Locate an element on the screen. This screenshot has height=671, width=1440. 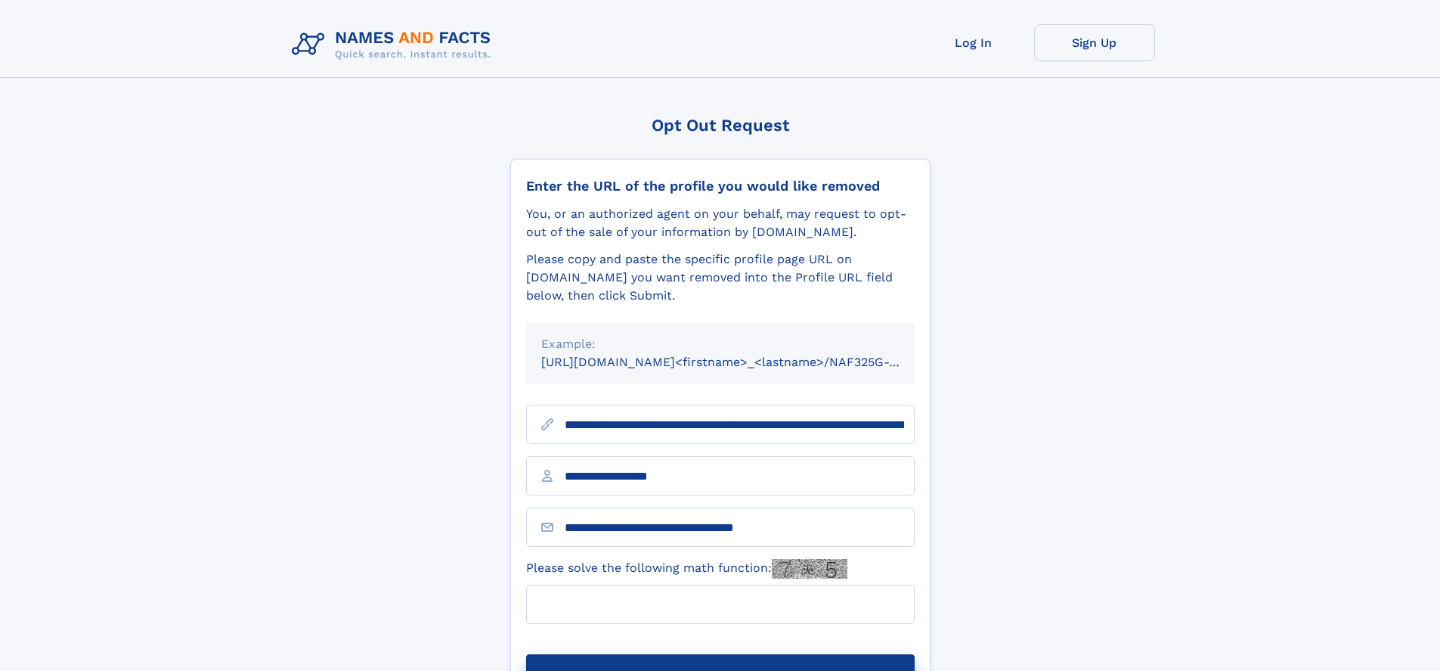
a: Log In is located at coordinates (974, 42).